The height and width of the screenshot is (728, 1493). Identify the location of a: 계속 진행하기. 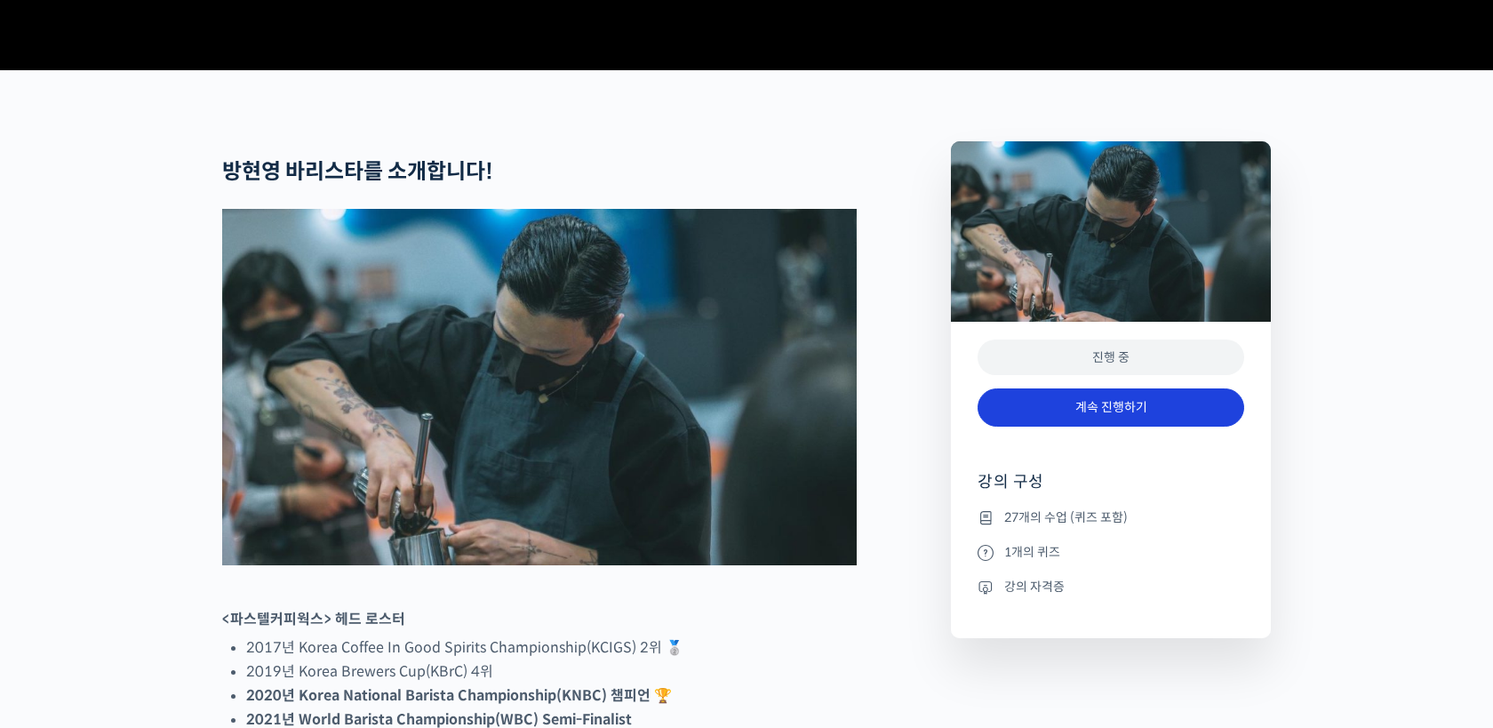
(1111, 407).